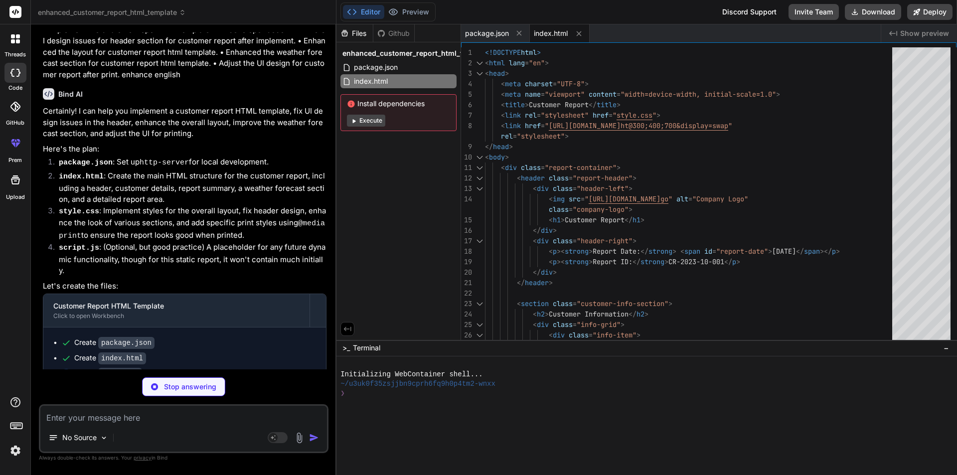 Image resolution: width=957 pixels, height=475 pixels. What do you see at coordinates (603, 188) in the screenshot?
I see `span: "header-left"` at bounding box center [603, 188].